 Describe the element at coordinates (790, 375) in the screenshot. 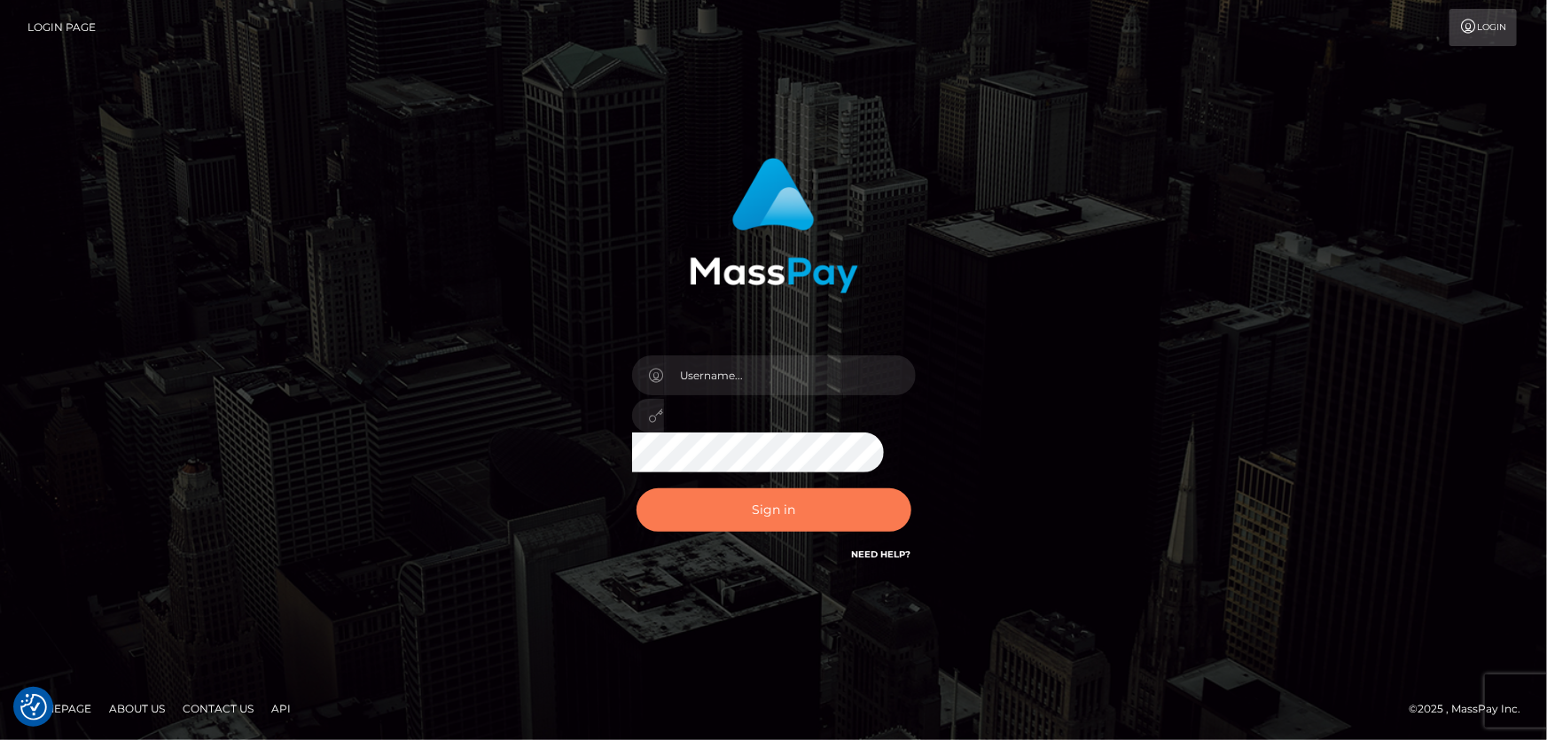

I see `input: Username...` at that location.